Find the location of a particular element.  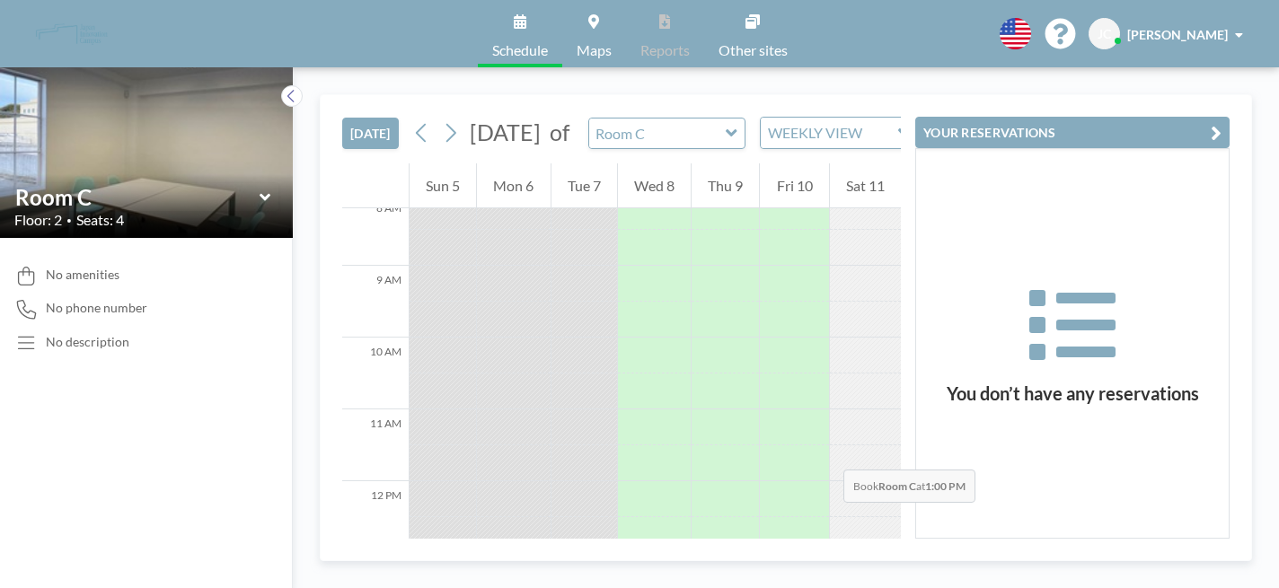

span: WEEKLY VIEW is located at coordinates (815, 133).